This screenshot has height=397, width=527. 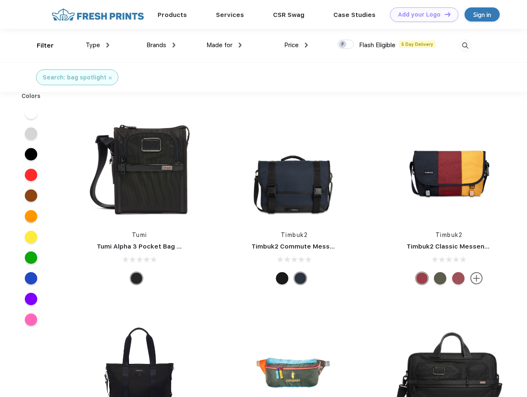 What do you see at coordinates (465, 46) in the screenshot?
I see `img: desktop_search.svg` at bounding box center [465, 46].